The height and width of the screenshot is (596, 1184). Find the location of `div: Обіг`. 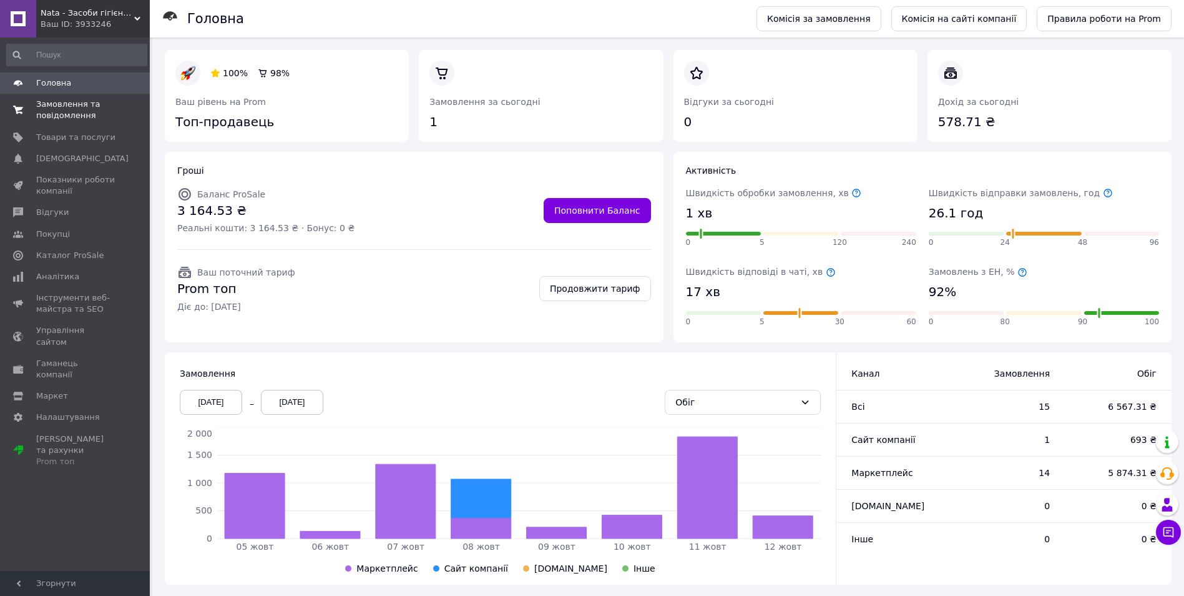

div: Обіг is located at coordinates (736, 402).